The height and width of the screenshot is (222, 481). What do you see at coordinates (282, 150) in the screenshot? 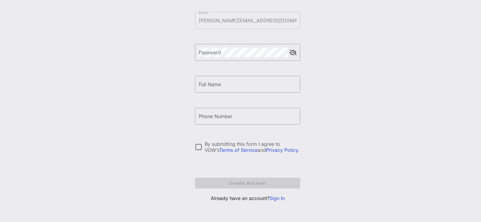
I see `a: Privacy Policy` at bounding box center [282, 150].